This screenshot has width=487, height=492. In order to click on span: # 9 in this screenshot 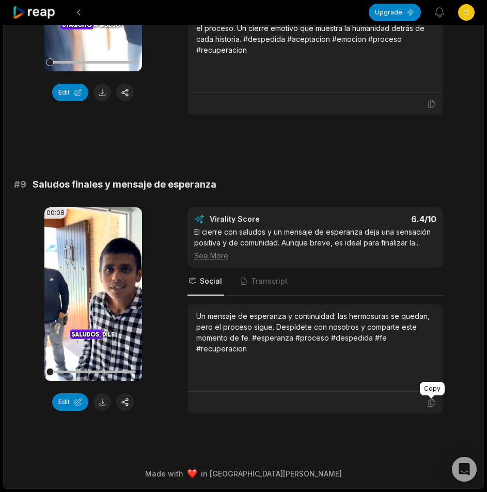, I will do `click(20, 185)`.